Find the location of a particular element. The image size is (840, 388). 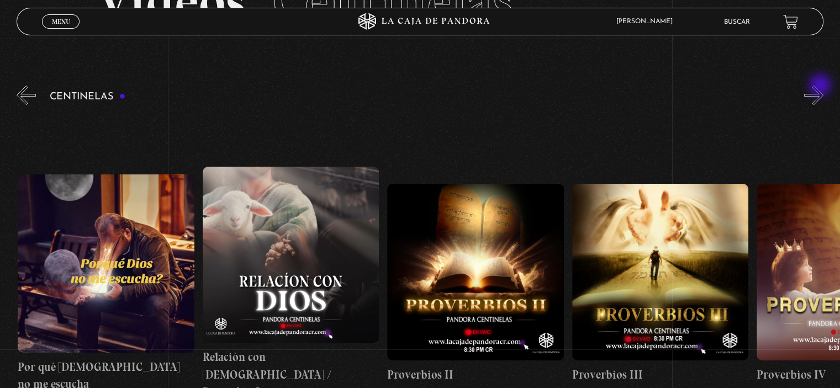

a: Buscar is located at coordinates (737, 22).